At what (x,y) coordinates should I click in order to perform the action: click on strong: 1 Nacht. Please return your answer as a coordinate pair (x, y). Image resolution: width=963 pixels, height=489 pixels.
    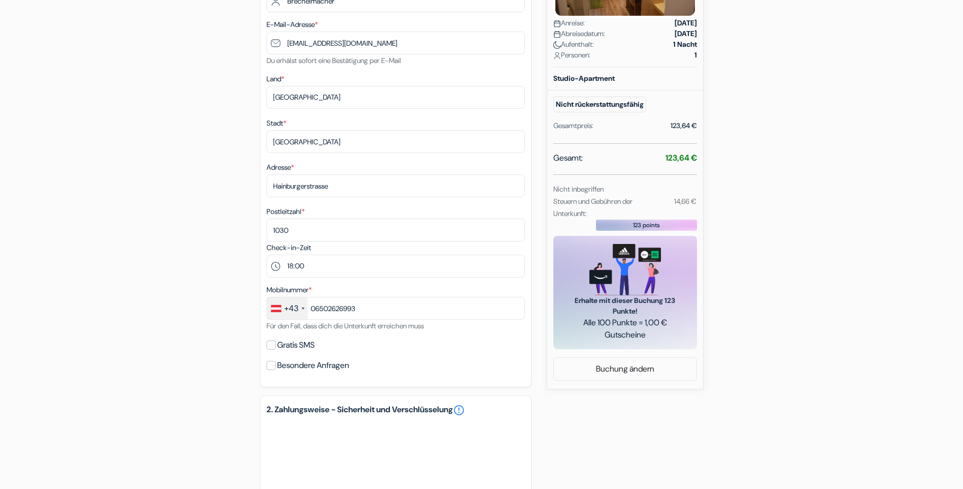
    Looking at the image, I should click on (685, 44).